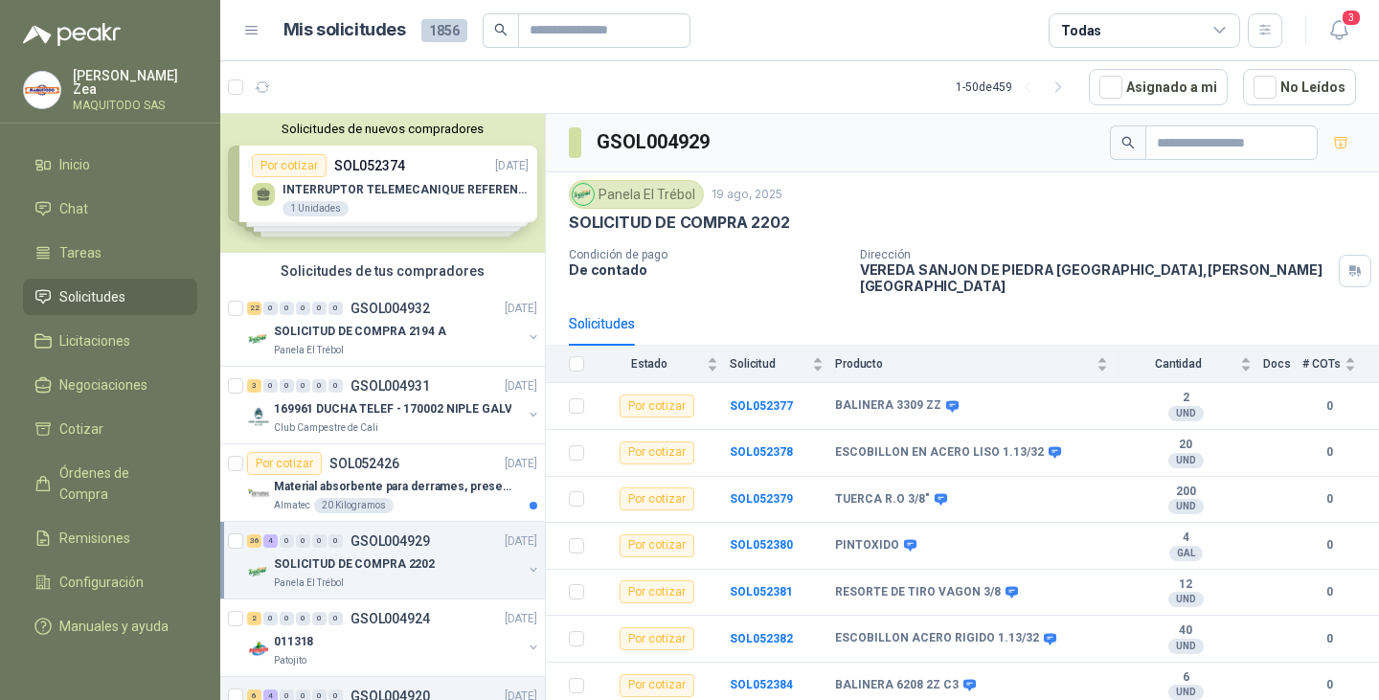  What do you see at coordinates (1178, 364) in the screenshot?
I see `span: Cantidad` at bounding box center [1178, 364].